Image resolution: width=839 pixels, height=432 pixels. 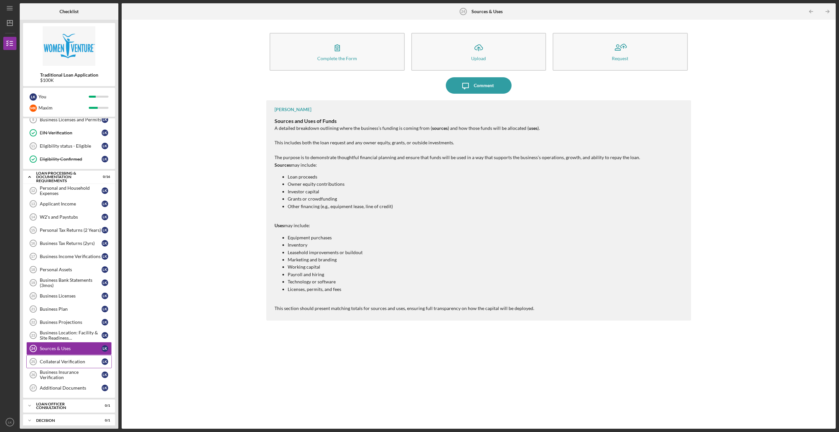 What do you see at coordinates (33, 362) in the screenshot?
I see `tspan: 25` at bounding box center [33, 362].